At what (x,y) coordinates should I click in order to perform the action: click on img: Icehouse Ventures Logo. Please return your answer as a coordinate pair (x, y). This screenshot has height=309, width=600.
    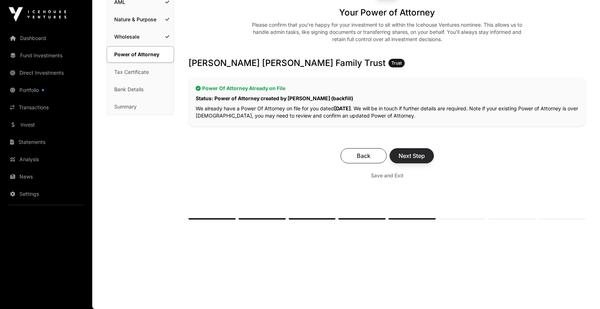
    Looking at the image, I should click on (37, 14).